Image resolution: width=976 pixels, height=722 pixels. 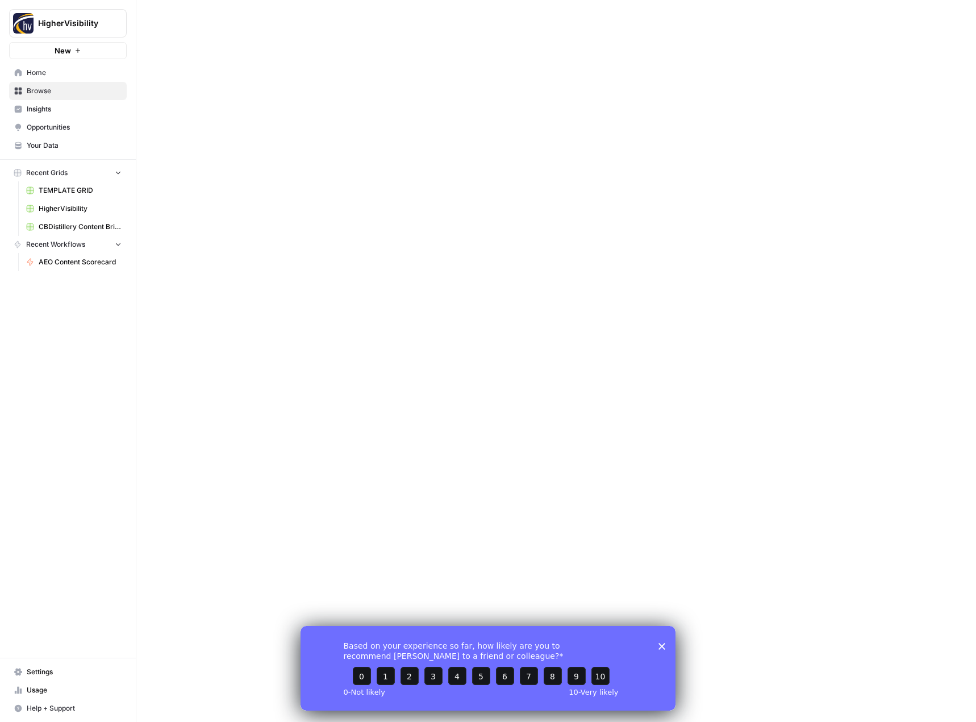 What do you see at coordinates (47, 173) in the screenshot?
I see `span: Recent Grids` at bounding box center [47, 173].